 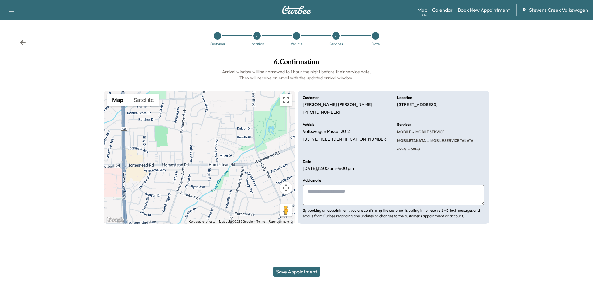 I want to click on span: MOBILE SERVICE TAKATA, so click(x=451, y=141).